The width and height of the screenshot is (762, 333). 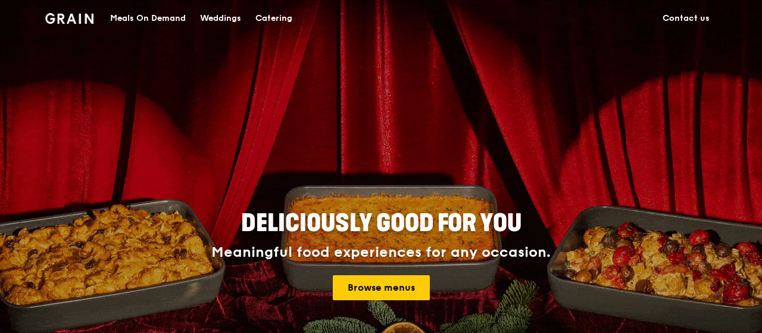 I want to click on a: Weddings, so click(x=220, y=18).